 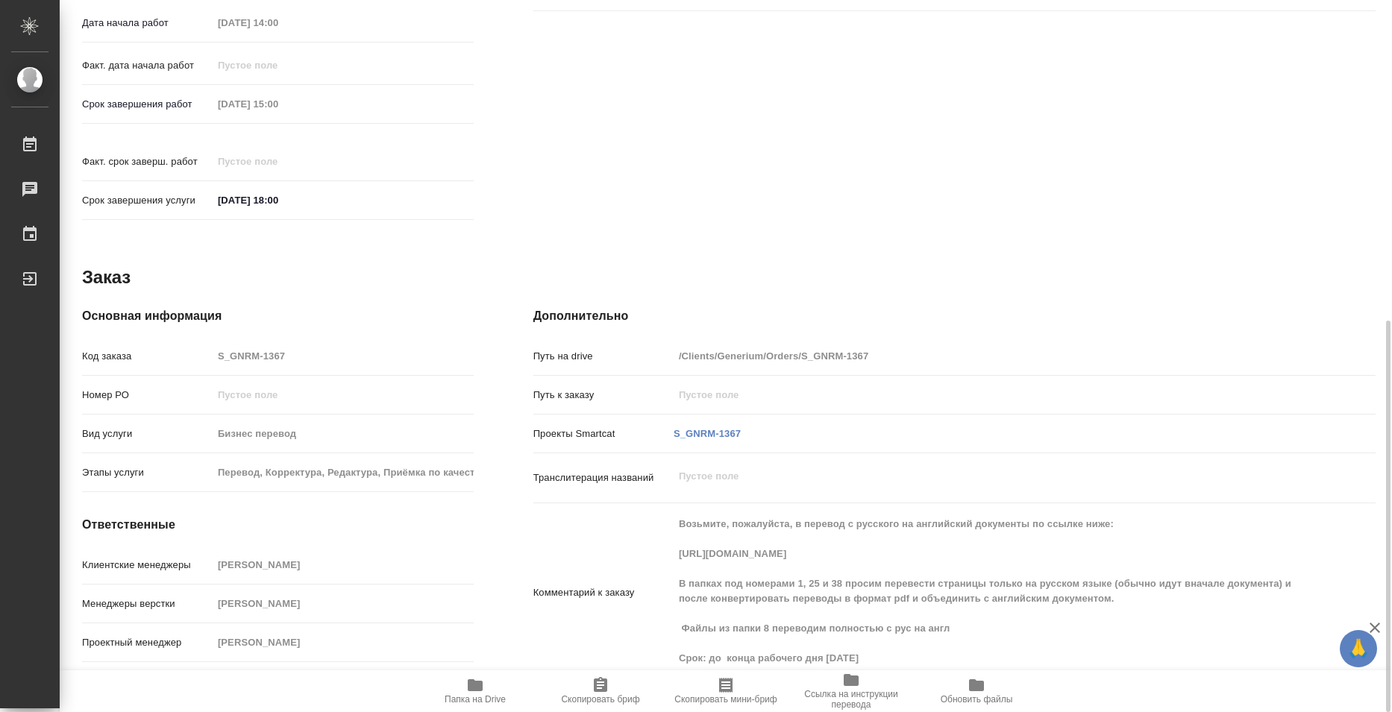 What do you see at coordinates (277, 200) in the screenshot?
I see `input: ✎ Введи что-нибудь` at bounding box center [277, 200].